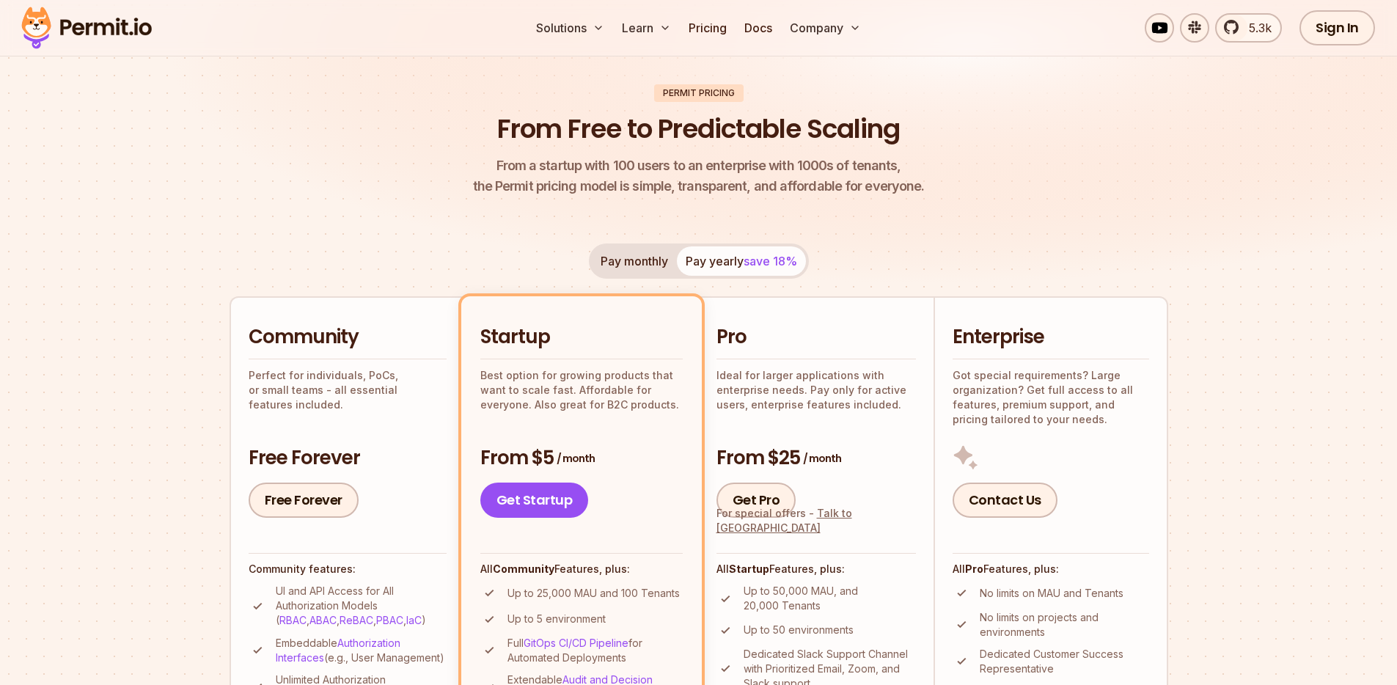 The height and width of the screenshot is (685, 1397). I want to click on h2: Startup, so click(582, 337).